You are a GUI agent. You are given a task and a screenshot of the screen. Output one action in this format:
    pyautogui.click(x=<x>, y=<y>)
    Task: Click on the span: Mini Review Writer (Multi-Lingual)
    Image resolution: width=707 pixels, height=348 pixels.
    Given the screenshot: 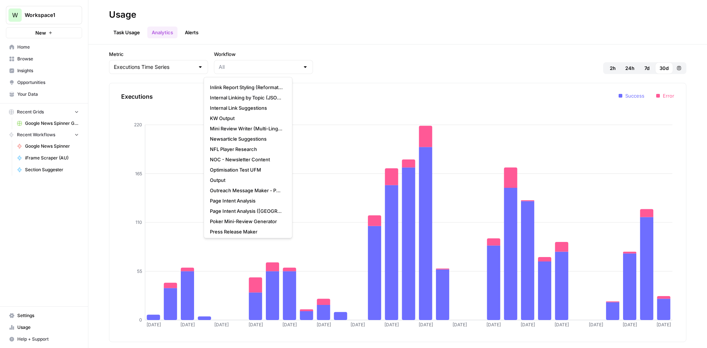 What is the action you would take?
    pyautogui.click(x=246, y=129)
    